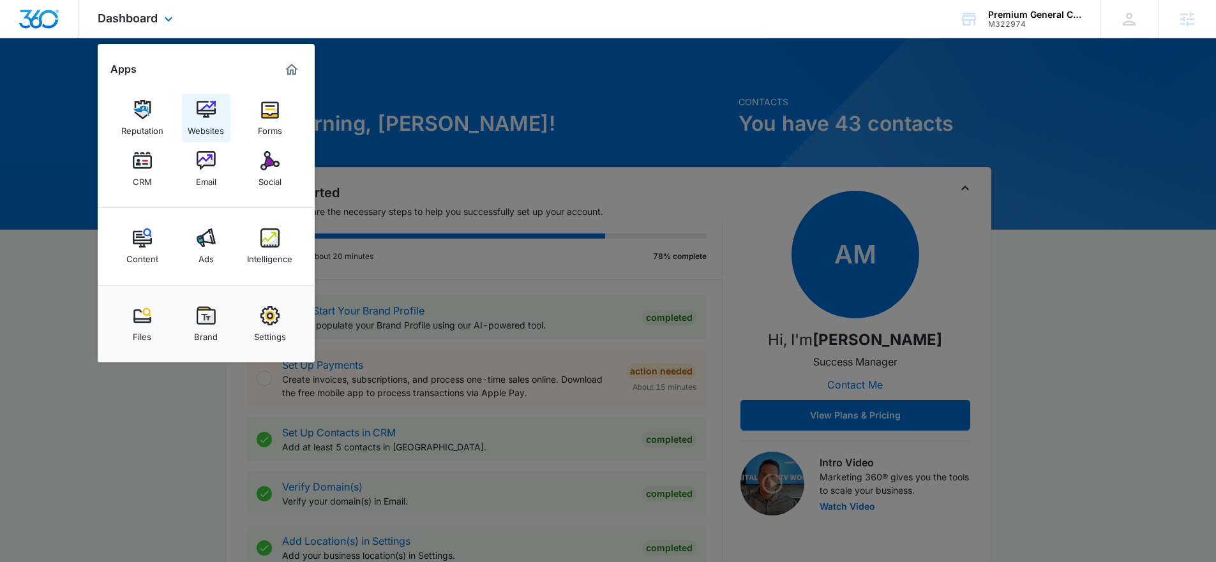 This screenshot has height=562, width=1216. What do you see at coordinates (270, 169) in the screenshot?
I see `a: Social` at bounding box center [270, 169].